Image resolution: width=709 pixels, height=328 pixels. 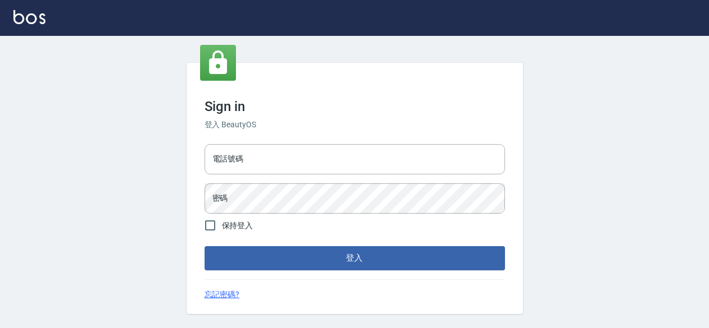 I want to click on h3: Sign in, so click(x=355, y=107).